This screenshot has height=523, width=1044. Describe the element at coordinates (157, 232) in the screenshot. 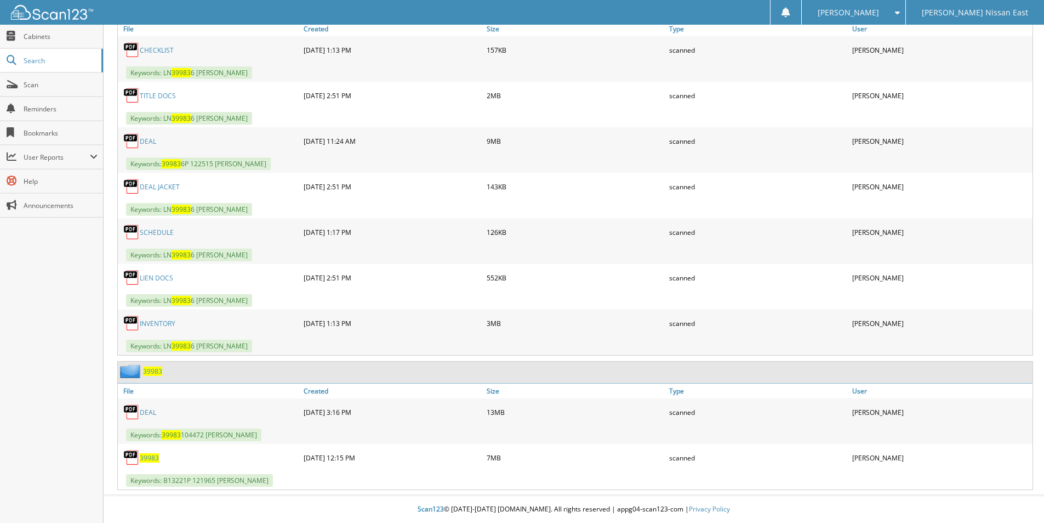

I see `a: SCHEDULE` at that location.